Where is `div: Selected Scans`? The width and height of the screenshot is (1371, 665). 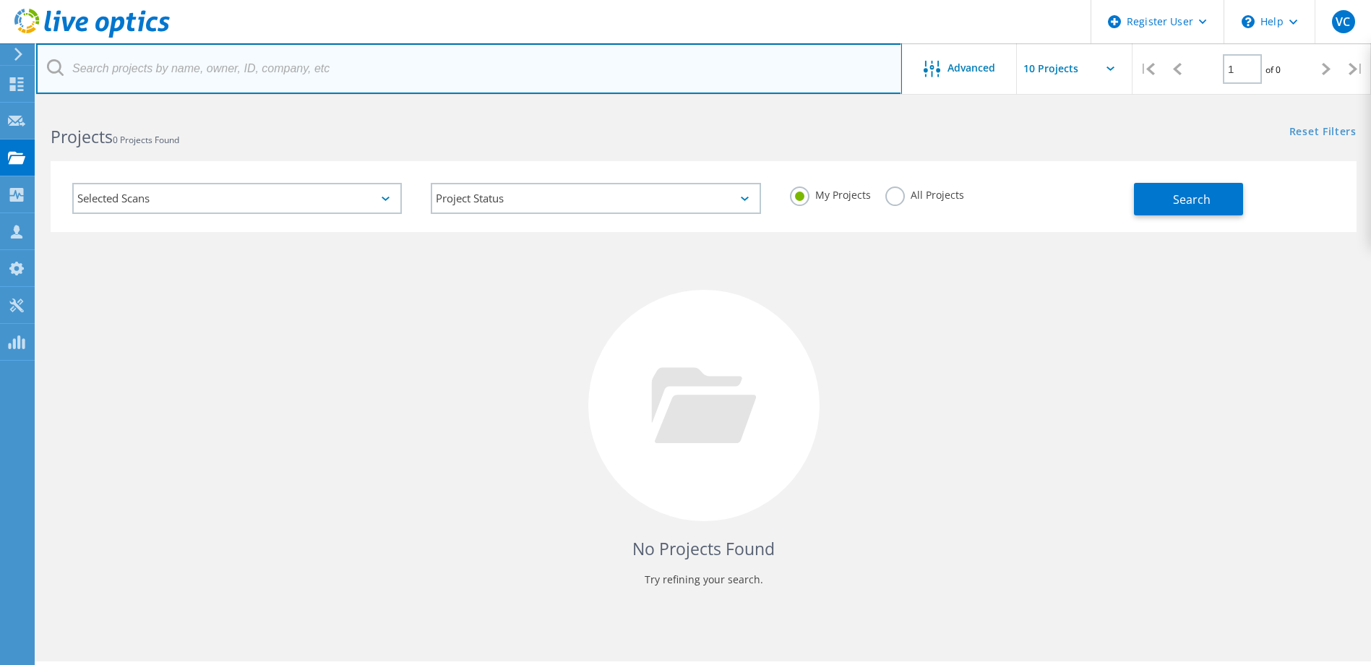 div: Selected Scans is located at coordinates (237, 198).